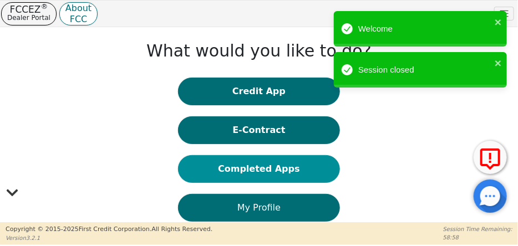 This screenshot has height=246, width=518. Describe the element at coordinates (78, 14) in the screenshot. I see `a: AboutFCC` at that location.